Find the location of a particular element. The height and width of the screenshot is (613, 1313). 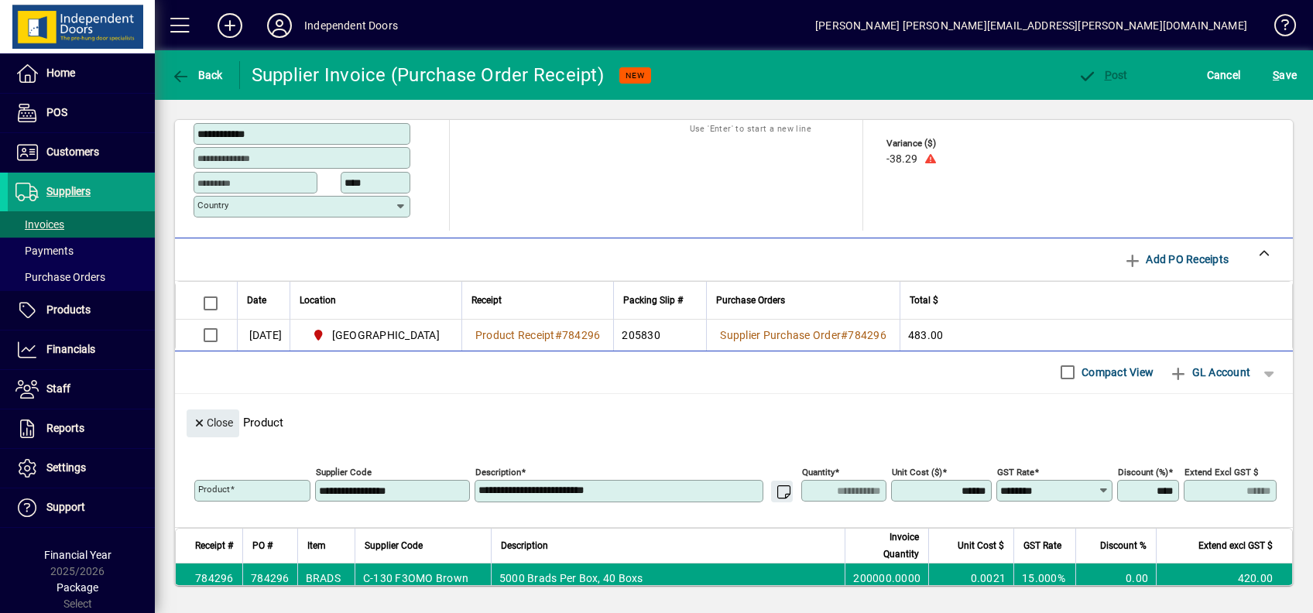

div: Supplier Invoice (Purchase Order Receipt) is located at coordinates (427, 75).